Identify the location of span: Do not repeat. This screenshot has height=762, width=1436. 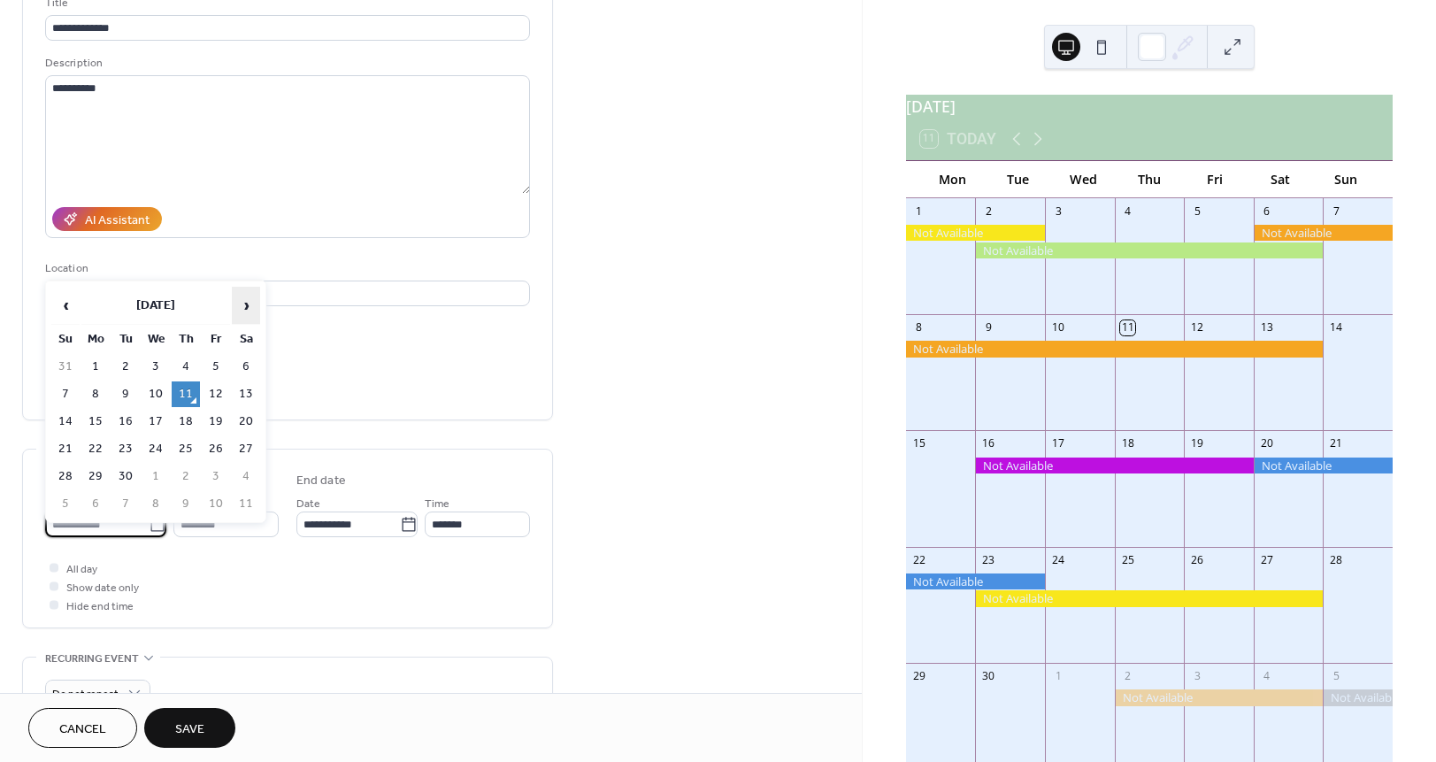
(85, 694).